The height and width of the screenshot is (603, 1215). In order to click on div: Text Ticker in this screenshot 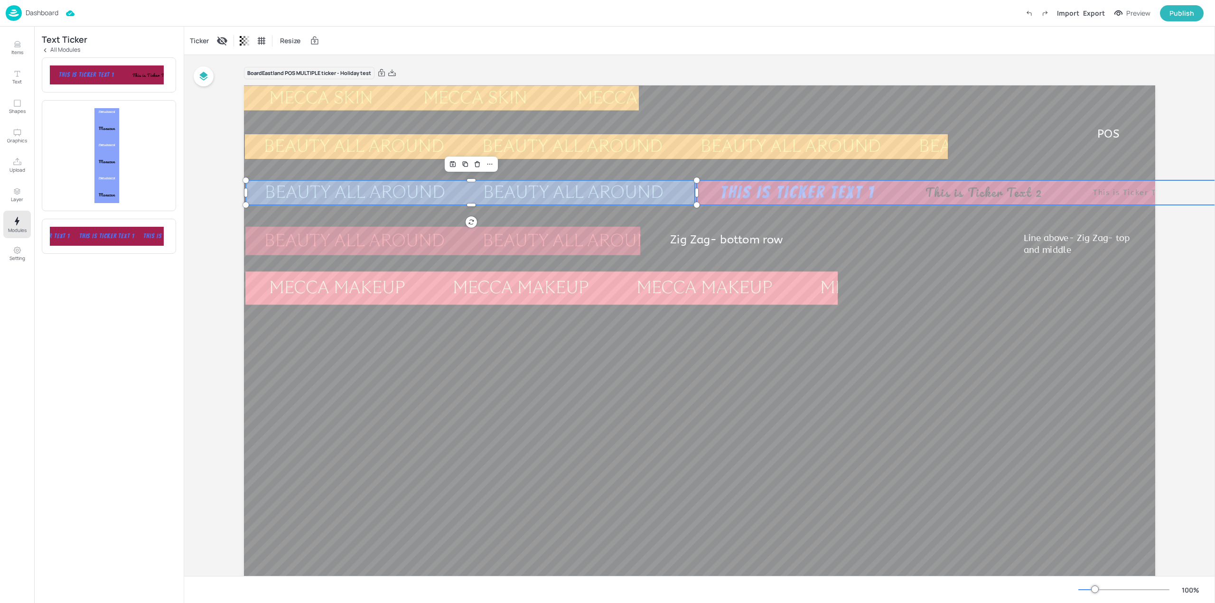, I will do `click(109, 39)`.